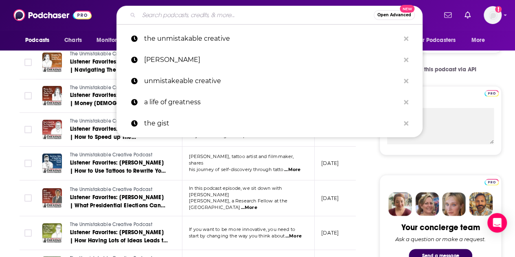 The height and width of the screenshot is (257, 515). I want to click on span: Podcasts, so click(37, 40).